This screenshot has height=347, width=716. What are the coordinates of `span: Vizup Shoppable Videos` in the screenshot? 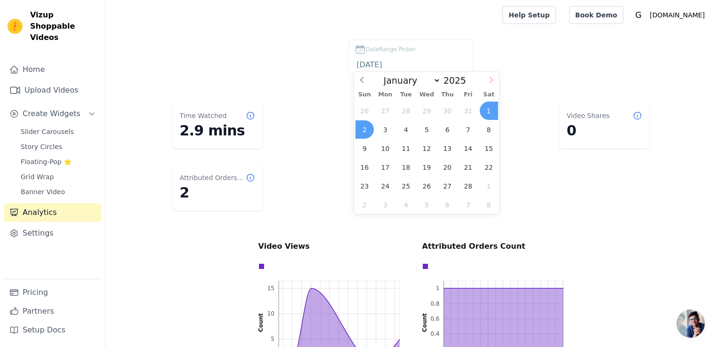 It's located at (64, 26).